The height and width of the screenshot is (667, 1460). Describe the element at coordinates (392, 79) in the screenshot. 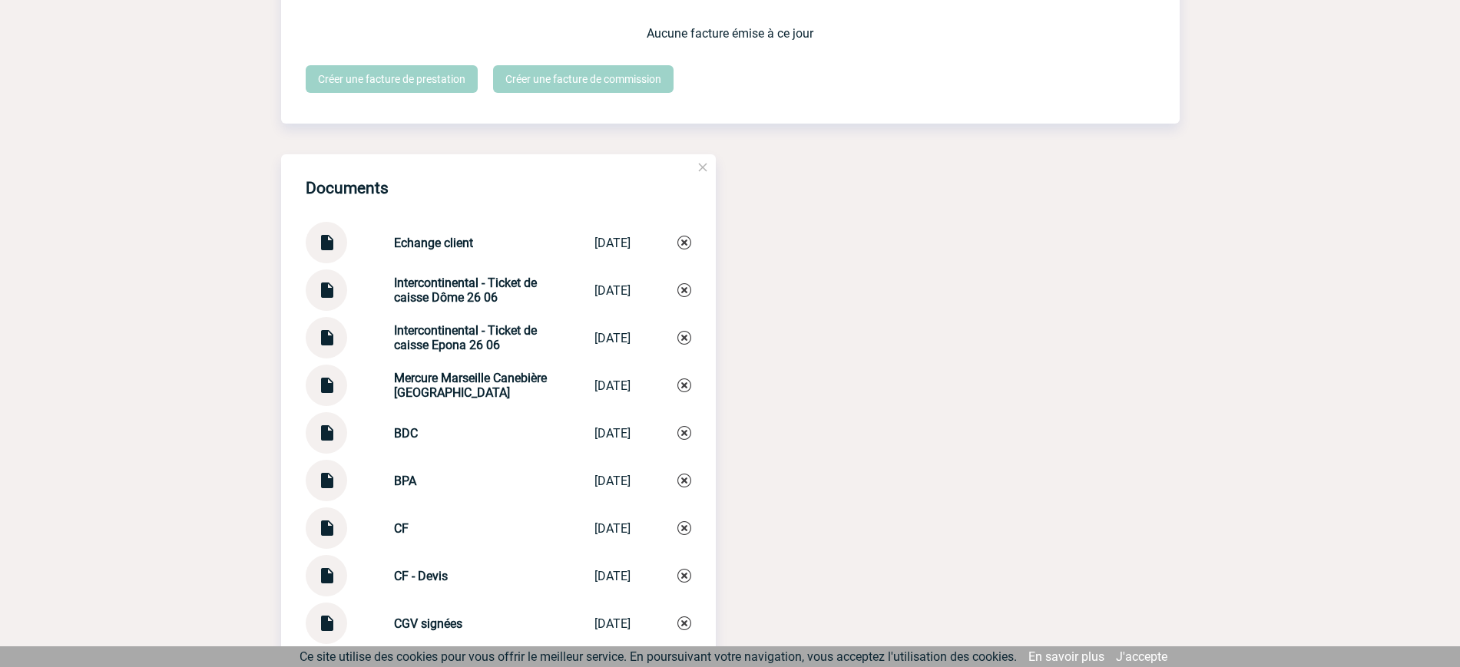

I see `a: Créer une facture de prestation` at that location.